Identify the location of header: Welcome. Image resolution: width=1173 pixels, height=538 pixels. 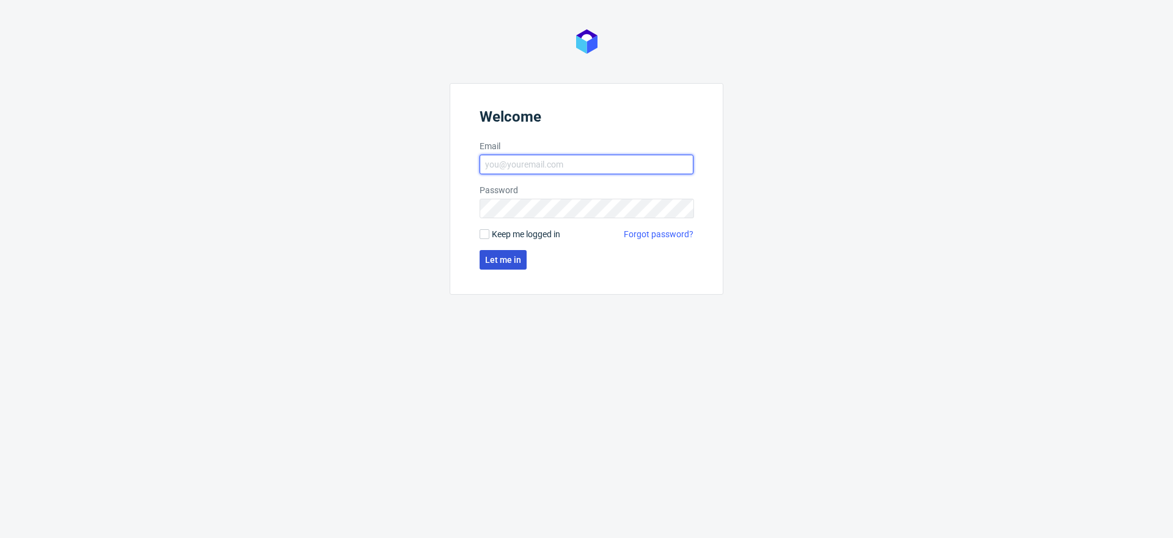
(586, 119).